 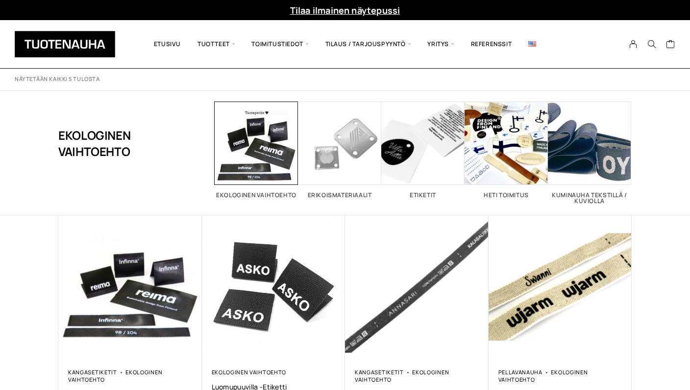 I want to click on a: Visit product category Kuminauha tekstillä / kuviolla, so click(x=590, y=152).